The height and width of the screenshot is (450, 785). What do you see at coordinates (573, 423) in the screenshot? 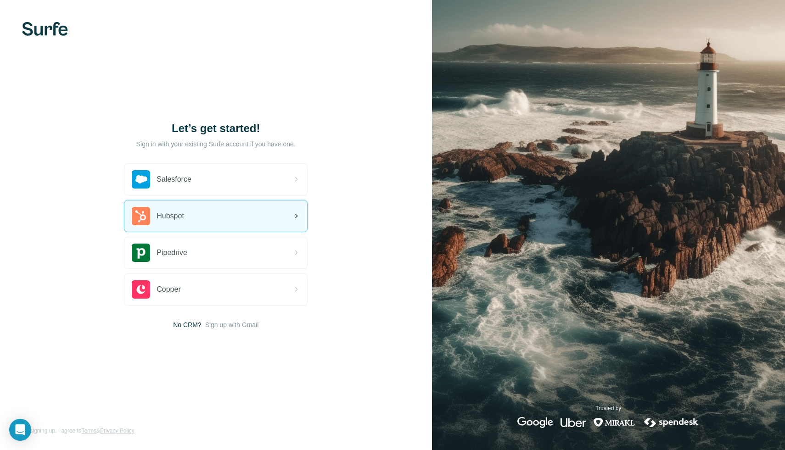
I see `img: uber's logo` at bounding box center [573, 423].